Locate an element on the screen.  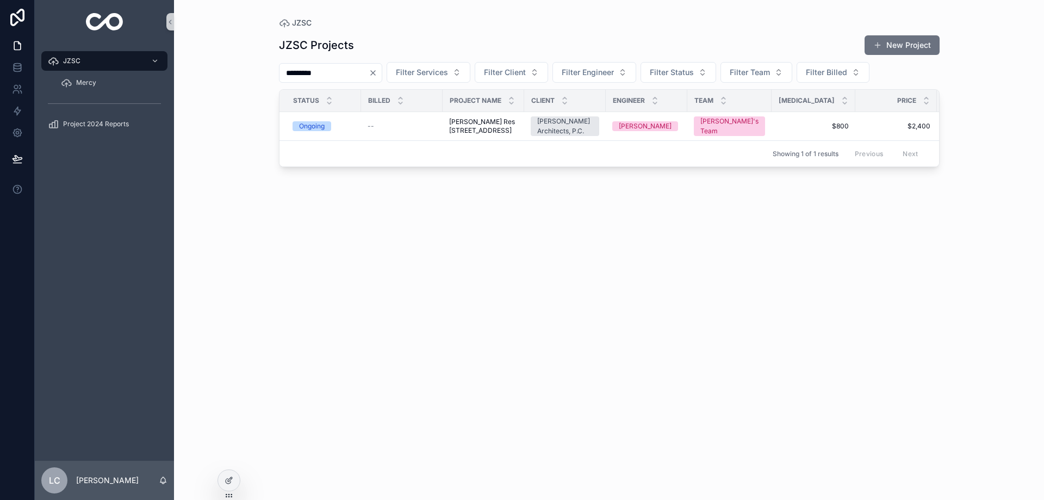
span: Filter Client is located at coordinates (504, 72).